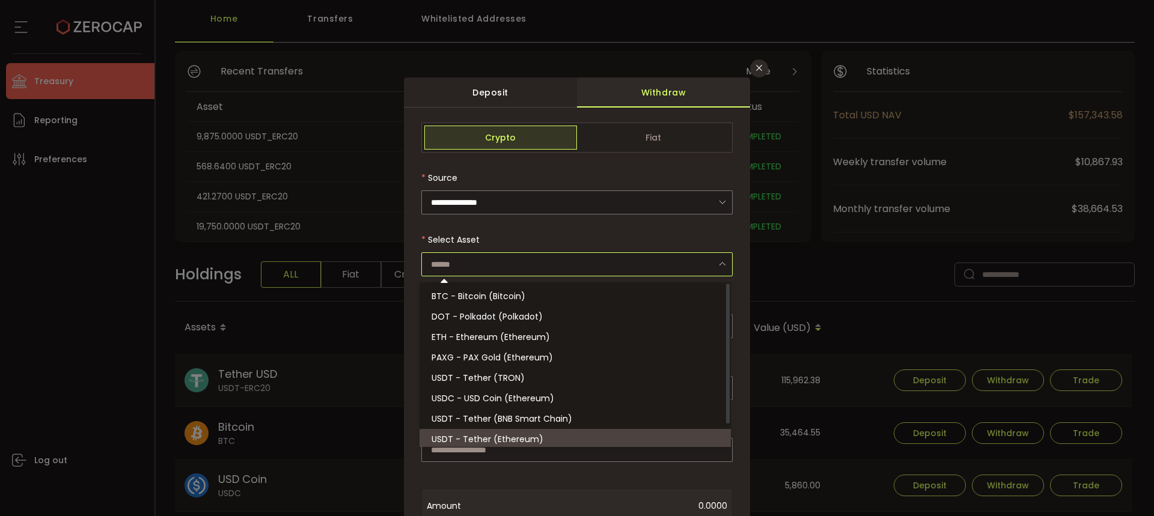 Image resolution: width=1154 pixels, height=516 pixels. I want to click on span: Crypto, so click(500, 138).